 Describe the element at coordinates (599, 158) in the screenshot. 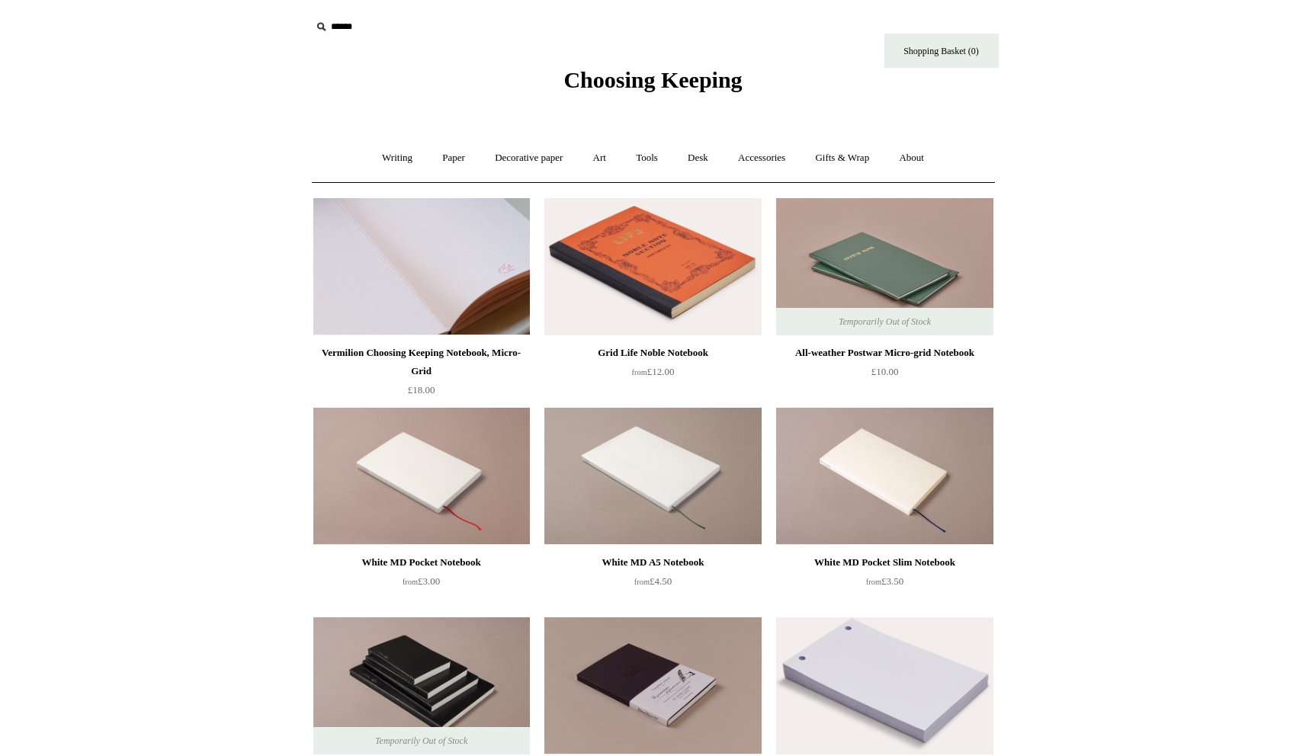

I see `a: Art` at that location.